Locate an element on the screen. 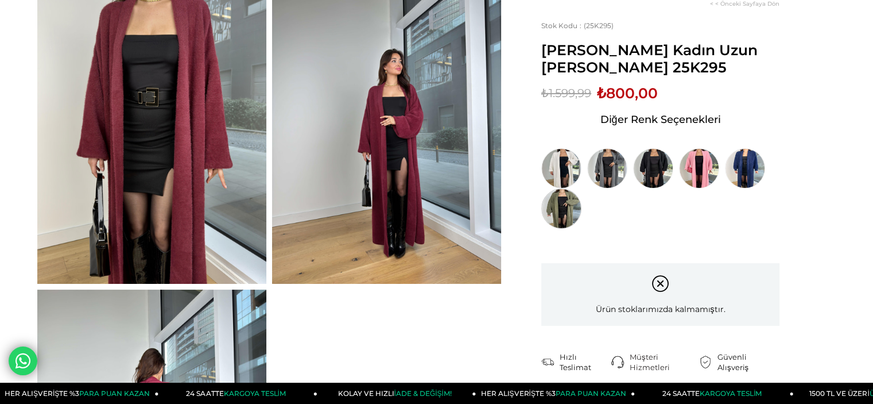 The image size is (873, 404). img: Eric Beyaz Kadın Uzun Triko Hırka 25K295 is located at coordinates (561, 168).